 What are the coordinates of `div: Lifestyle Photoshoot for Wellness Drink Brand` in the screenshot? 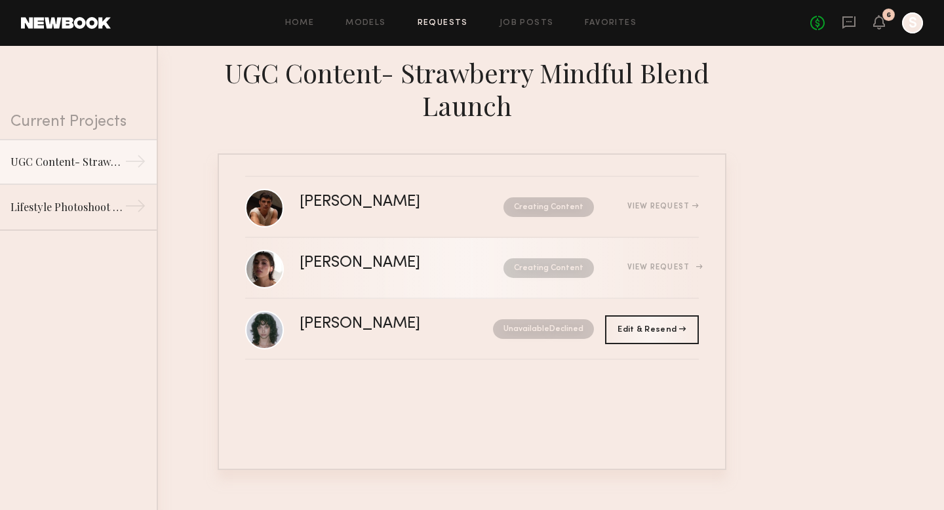 It's located at (67, 207).